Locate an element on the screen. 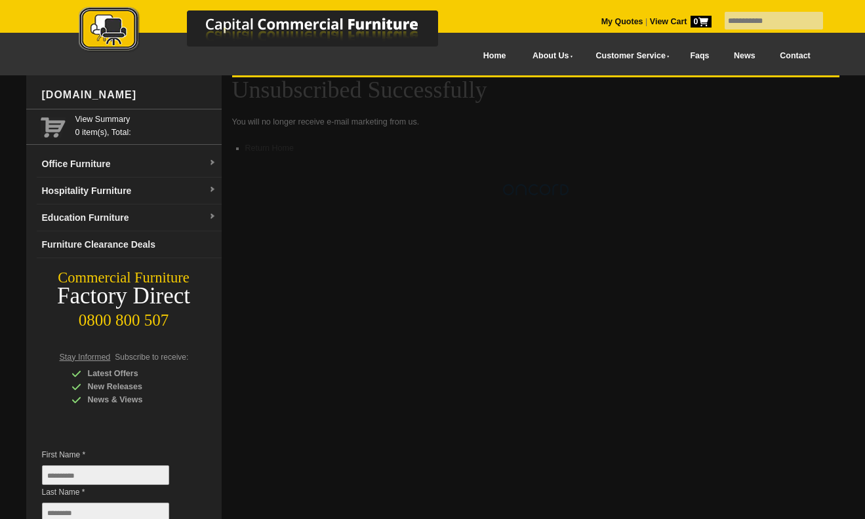 The height and width of the screenshot is (519, 865). a: Capital Commercial Furniture Logo is located at coordinates (272, 32).